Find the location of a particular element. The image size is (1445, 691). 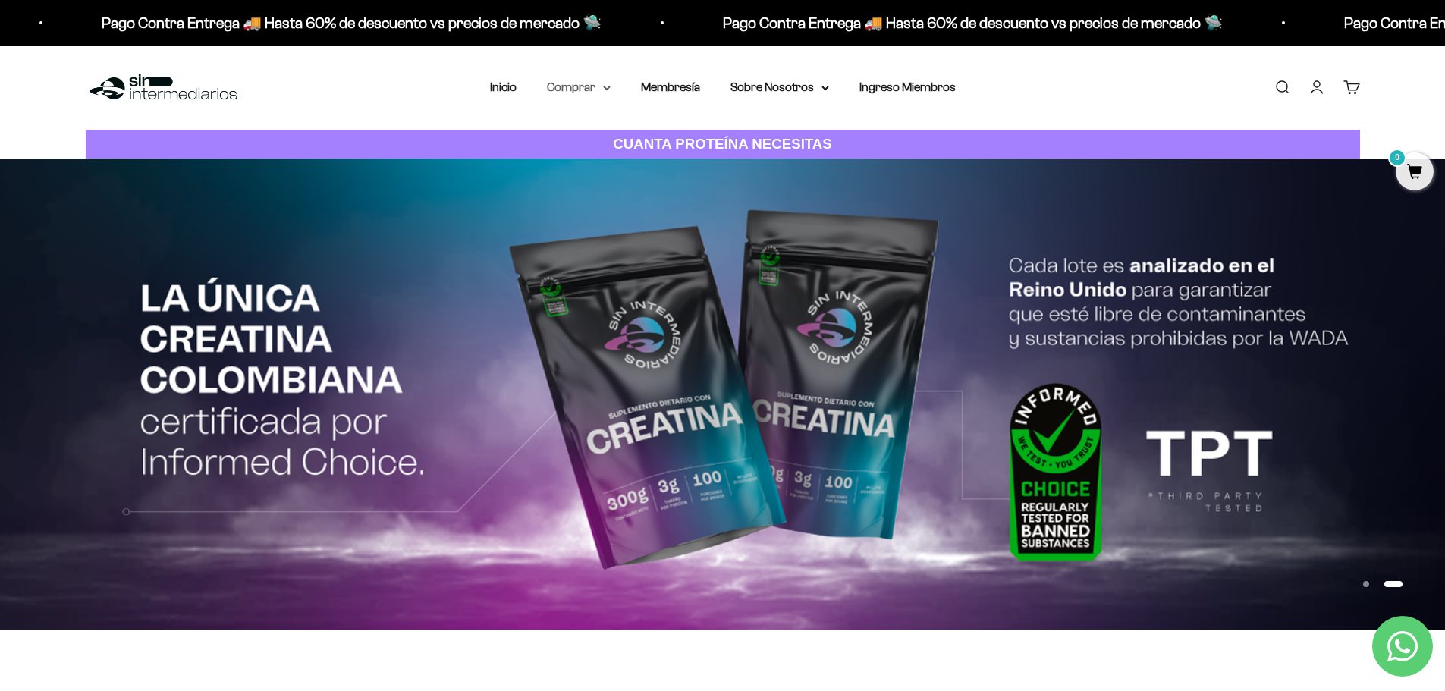

a: Membresía is located at coordinates (671, 87).